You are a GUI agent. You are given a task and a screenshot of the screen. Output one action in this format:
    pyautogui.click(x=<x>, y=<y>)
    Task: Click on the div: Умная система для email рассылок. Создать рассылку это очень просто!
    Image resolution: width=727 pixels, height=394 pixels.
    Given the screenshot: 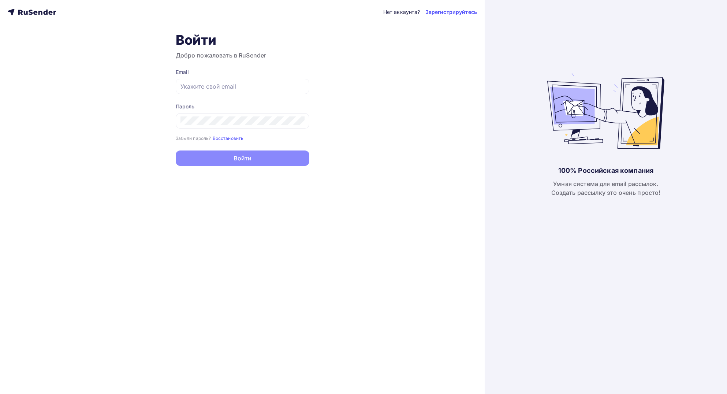 What is the action you would take?
    pyautogui.click(x=606, y=188)
    